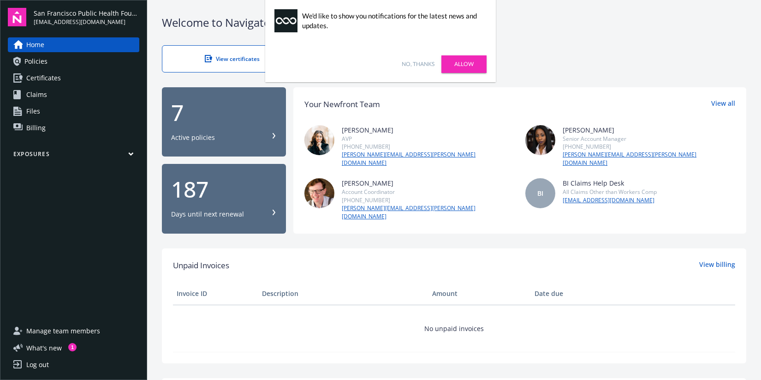  I want to click on span: Manage team members, so click(63, 331).